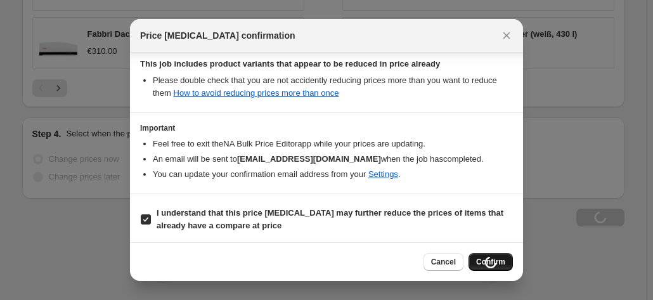  I want to click on button: Cancel, so click(443, 262).